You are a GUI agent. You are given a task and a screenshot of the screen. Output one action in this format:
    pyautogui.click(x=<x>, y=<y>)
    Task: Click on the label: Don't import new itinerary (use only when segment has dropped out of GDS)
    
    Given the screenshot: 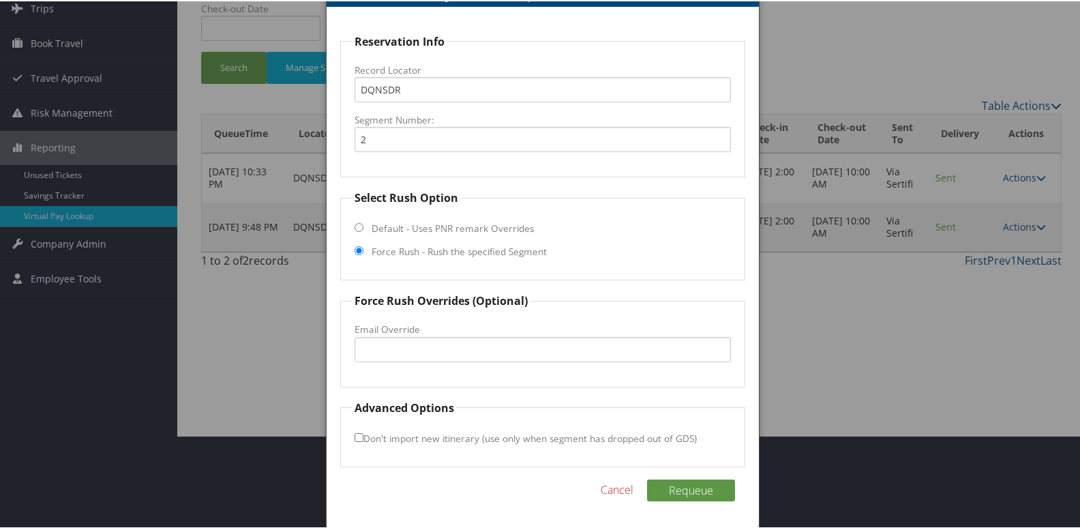 What is the action you would take?
    pyautogui.click(x=525, y=436)
    